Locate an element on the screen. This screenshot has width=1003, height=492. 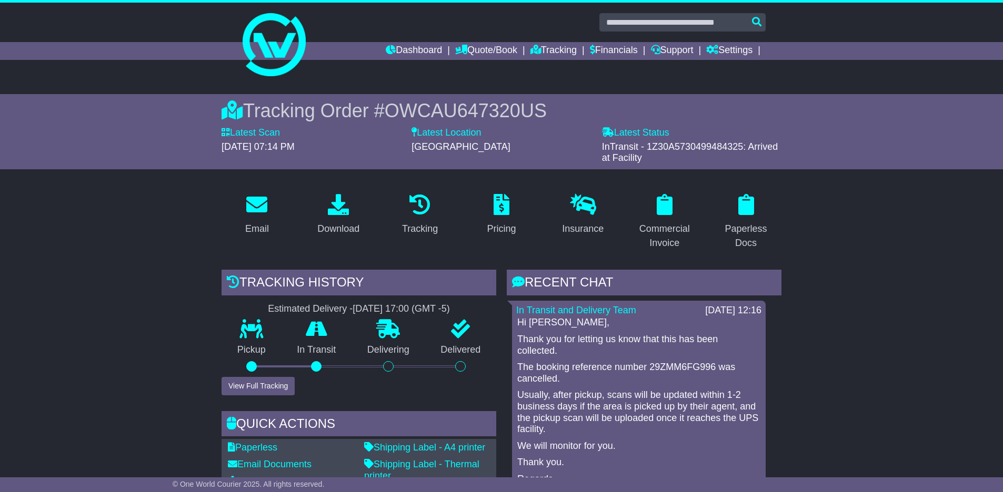
p: Delivering is located at coordinates (388, 350).